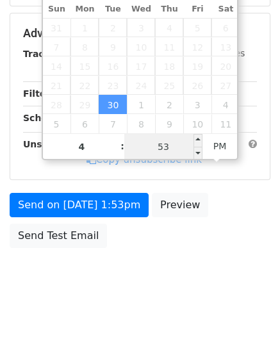  What do you see at coordinates (169, 9) in the screenshot?
I see `span: Thu` at bounding box center [169, 9].